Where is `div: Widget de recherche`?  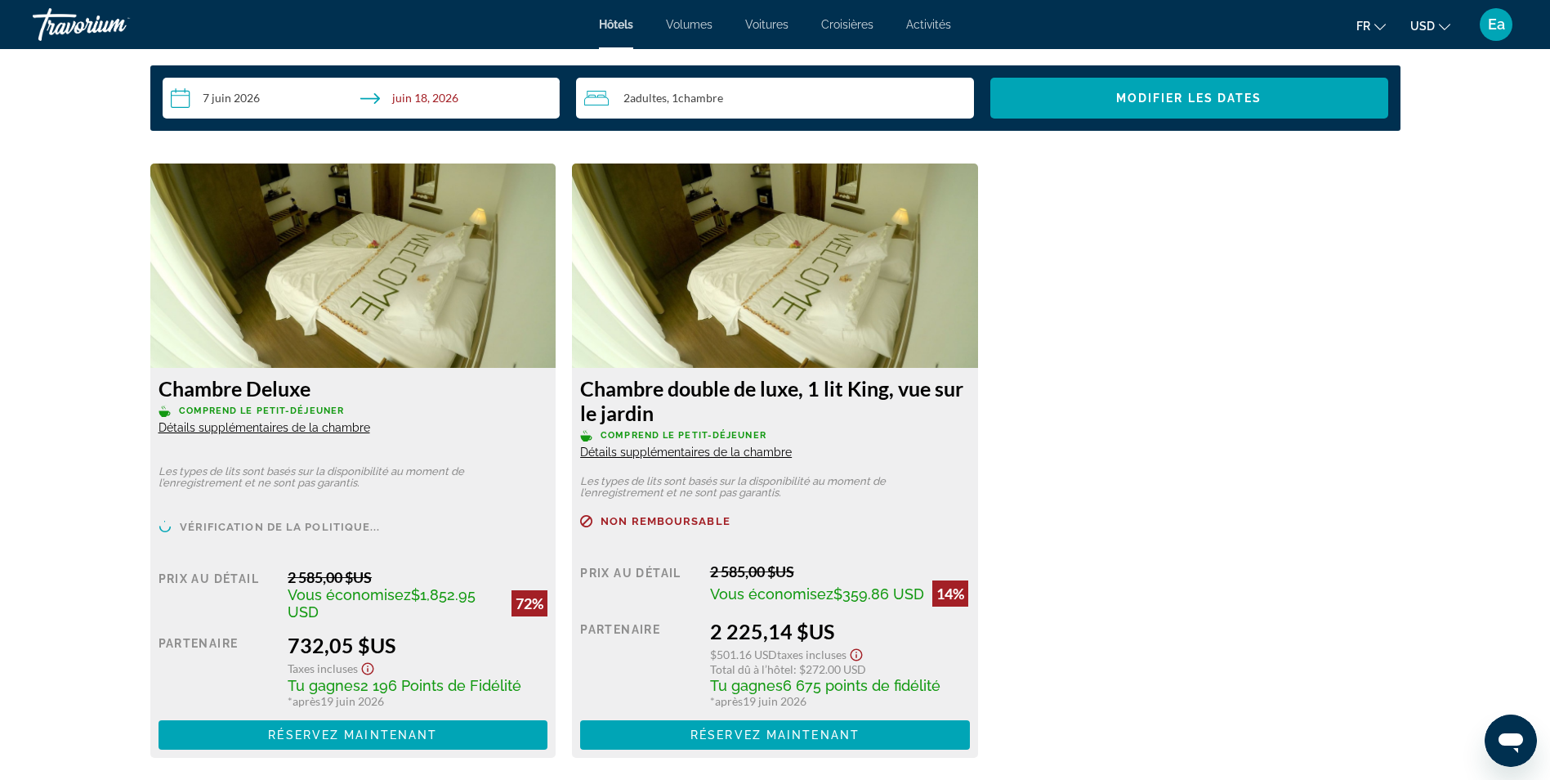
div: Widget de recherche is located at coordinates (776, 98).